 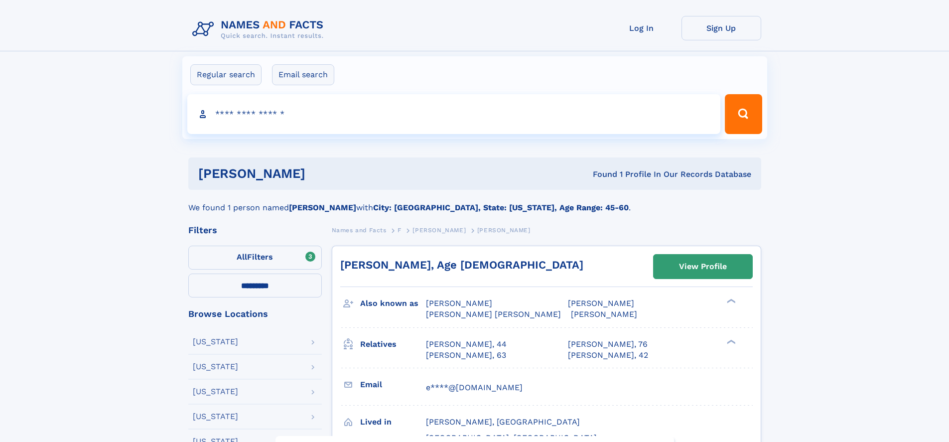 What do you see at coordinates (255, 314) in the screenshot?
I see `div: Browse Locations` at bounding box center [255, 314].